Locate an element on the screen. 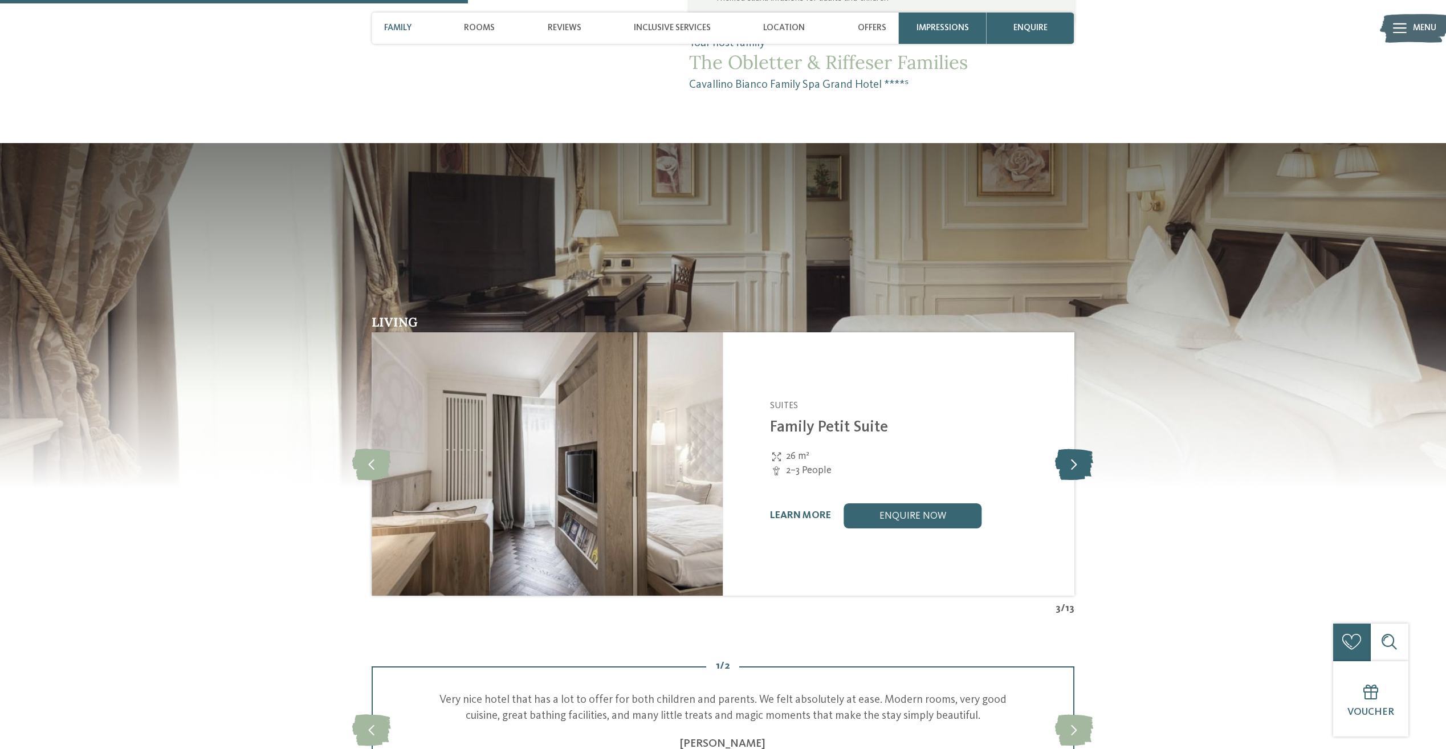 The image size is (1446, 749). span: 26 m² is located at coordinates (797, 457).